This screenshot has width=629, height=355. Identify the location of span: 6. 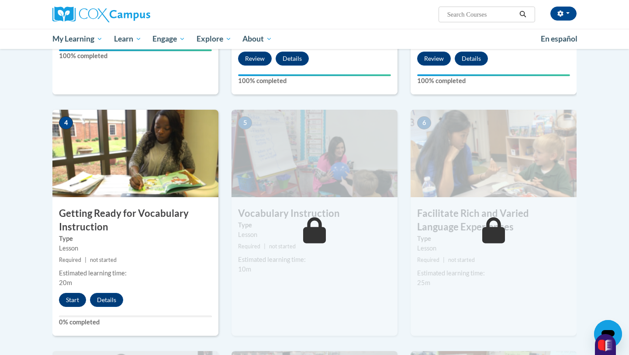
(424, 123).